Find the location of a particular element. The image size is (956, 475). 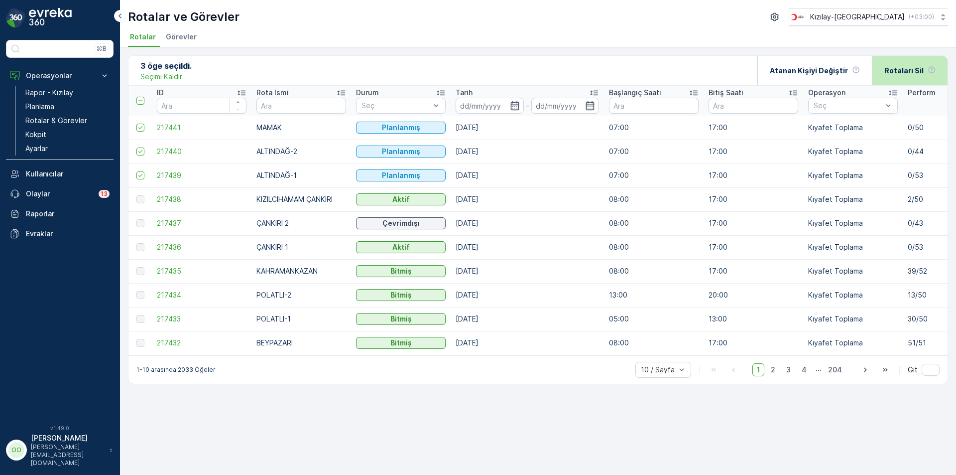

a: Ayarlar is located at coordinates (67, 148).